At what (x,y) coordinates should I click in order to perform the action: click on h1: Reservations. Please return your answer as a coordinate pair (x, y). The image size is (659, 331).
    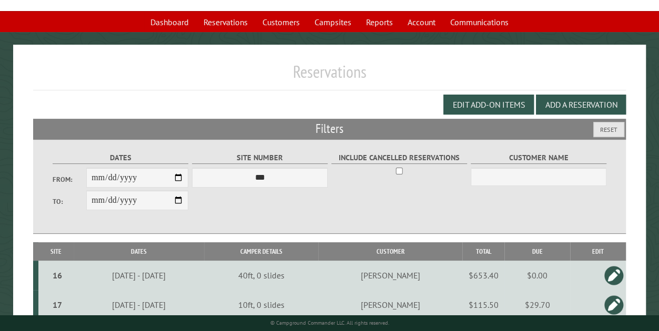
    Looking at the image, I should click on (330, 76).